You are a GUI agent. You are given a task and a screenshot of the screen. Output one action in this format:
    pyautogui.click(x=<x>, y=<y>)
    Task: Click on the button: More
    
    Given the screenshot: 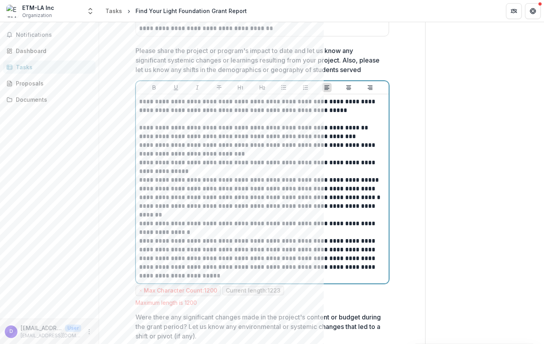 What is the action you would take?
    pyautogui.click(x=89, y=332)
    